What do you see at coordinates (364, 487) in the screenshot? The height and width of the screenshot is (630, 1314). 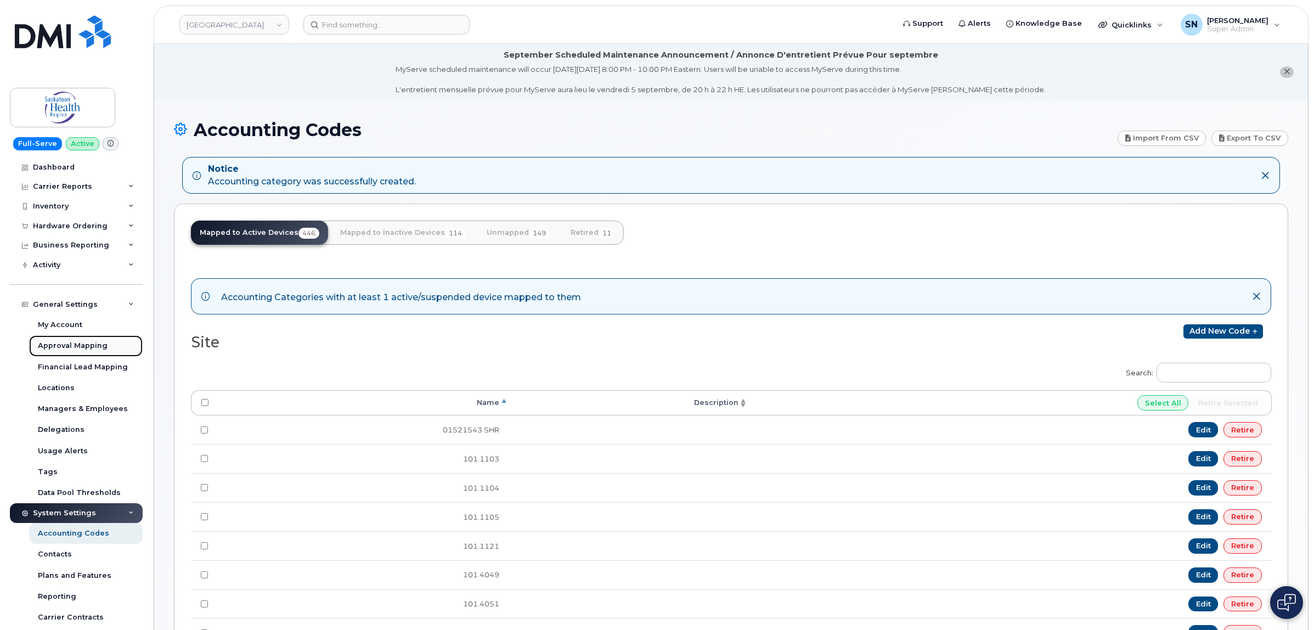 I see `td: 101.1104` at bounding box center [364, 487].